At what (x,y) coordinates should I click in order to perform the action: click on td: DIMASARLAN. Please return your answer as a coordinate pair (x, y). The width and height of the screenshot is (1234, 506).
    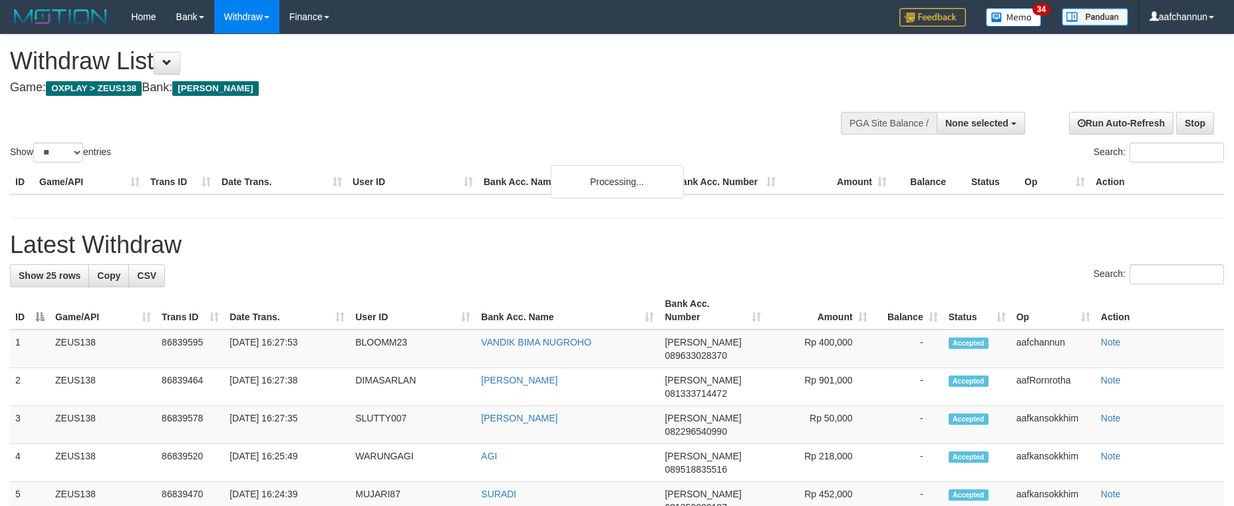
    Looking at the image, I should click on (412, 387).